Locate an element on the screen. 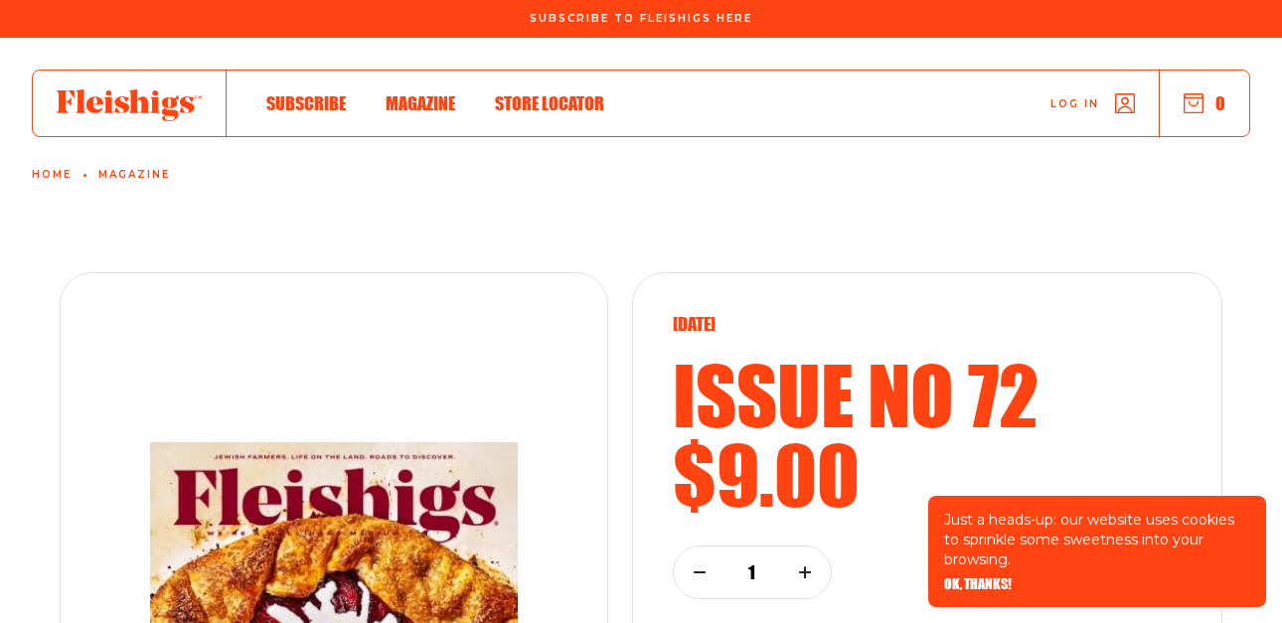  a: Store locator is located at coordinates (549, 102).